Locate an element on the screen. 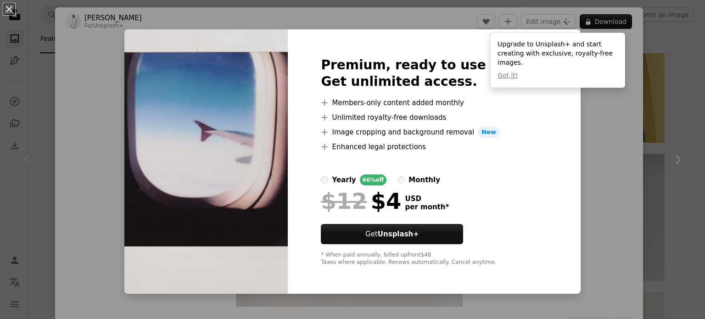  h2: Premium, ready to use images. Get unlimited access. is located at coordinates (434, 73).